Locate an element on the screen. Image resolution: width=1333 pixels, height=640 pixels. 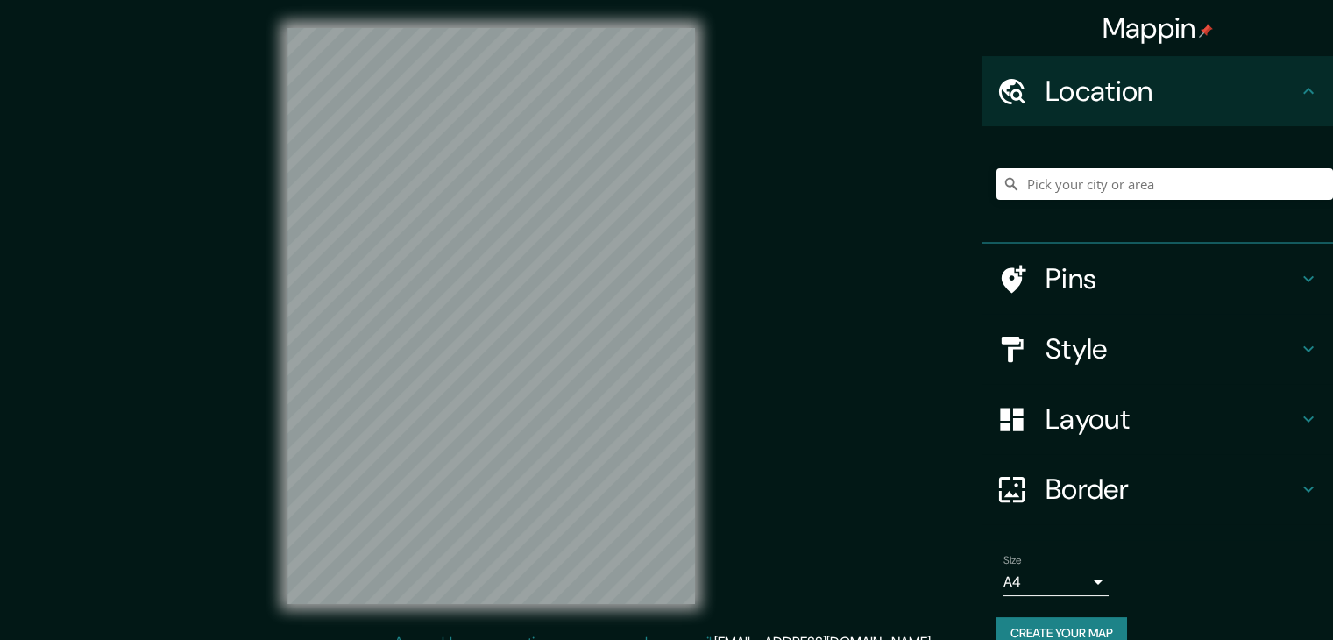
h4: Style is located at coordinates (1172, 349).